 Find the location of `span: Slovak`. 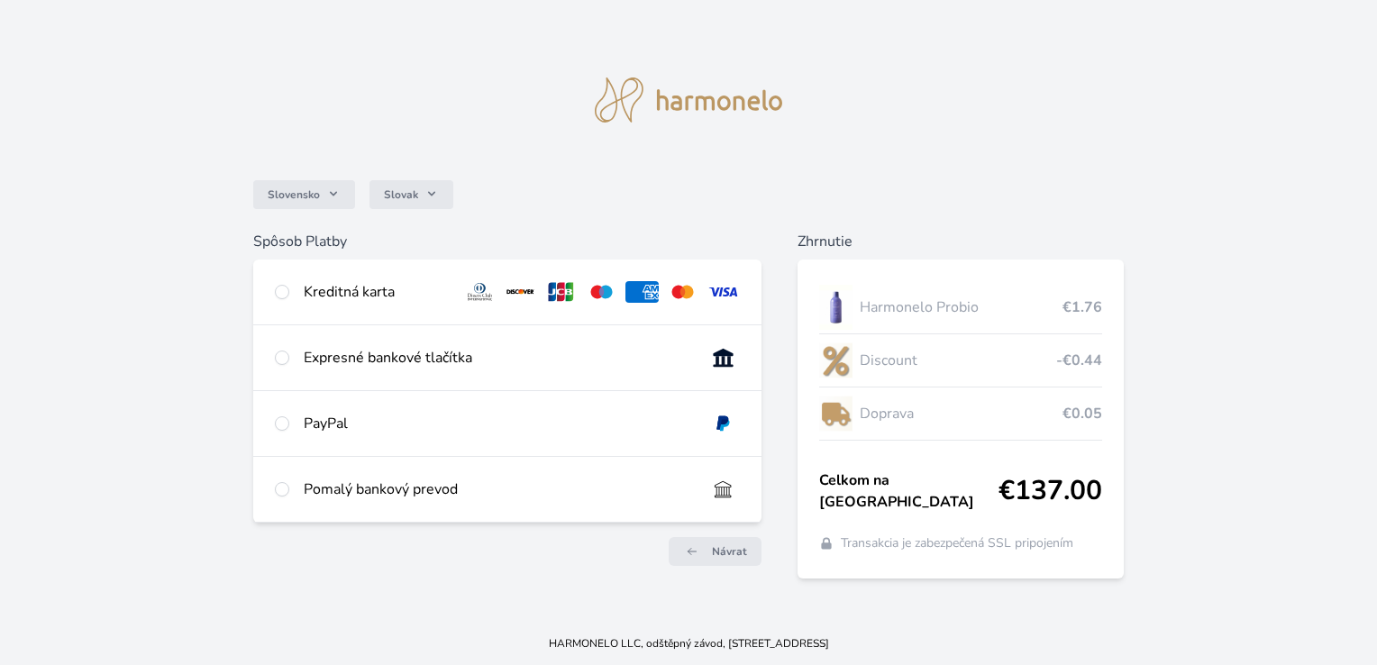

span: Slovak is located at coordinates (401, 195).